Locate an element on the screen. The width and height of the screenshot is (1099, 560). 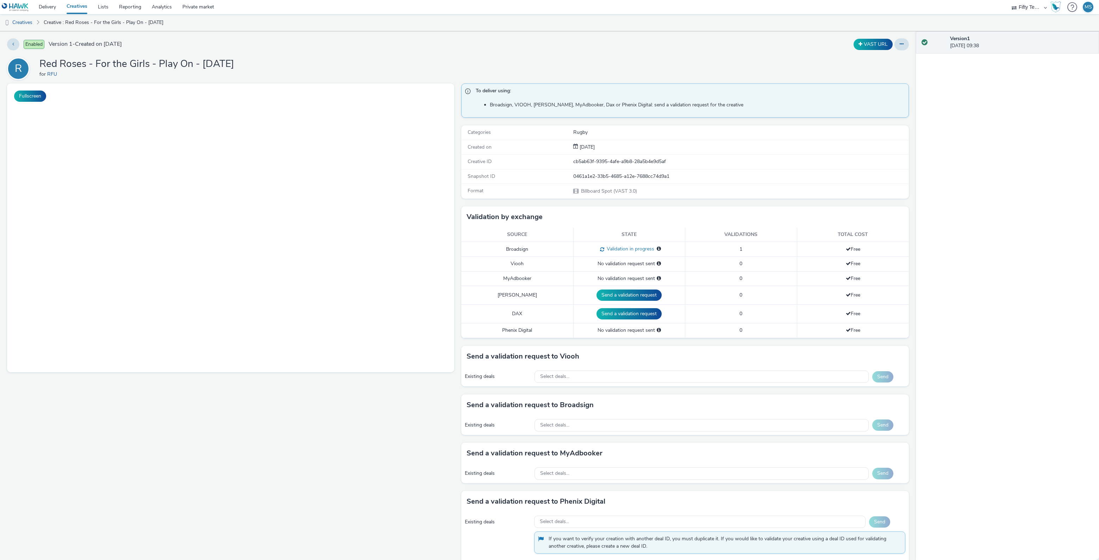
td: Phenix Digital is located at coordinates (517, 330).